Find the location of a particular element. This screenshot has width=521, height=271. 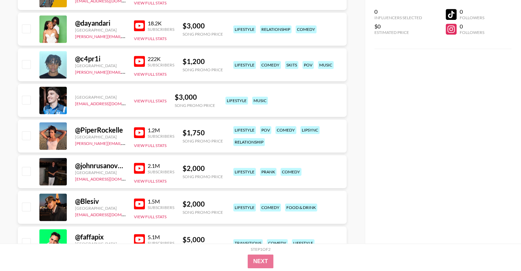

div: 1.2M is located at coordinates (161, 130).